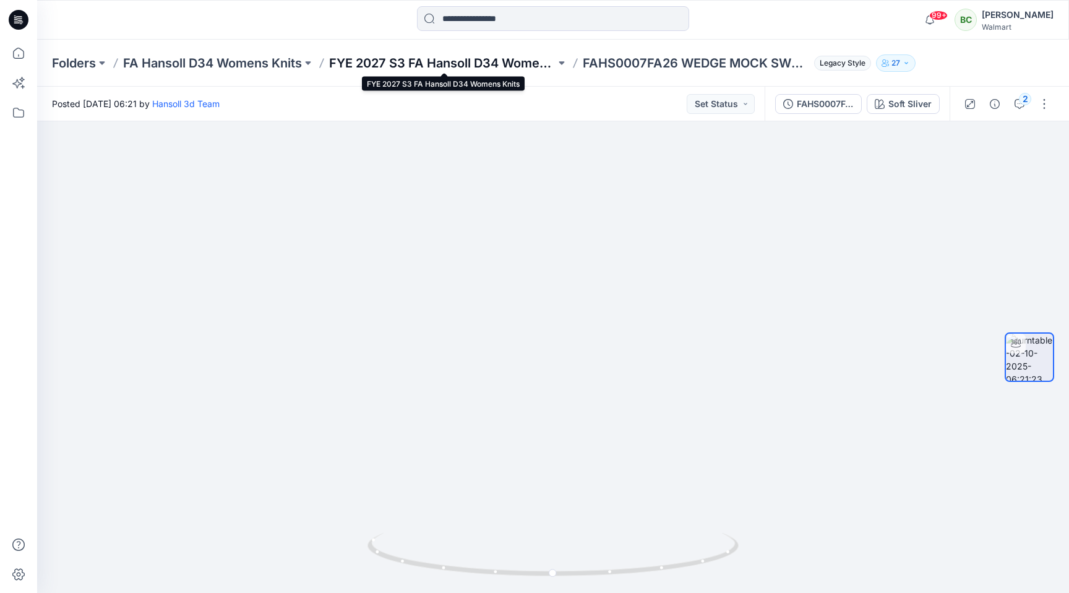 The width and height of the screenshot is (1069, 593). I want to click on div: 2, so click(1025, 99).